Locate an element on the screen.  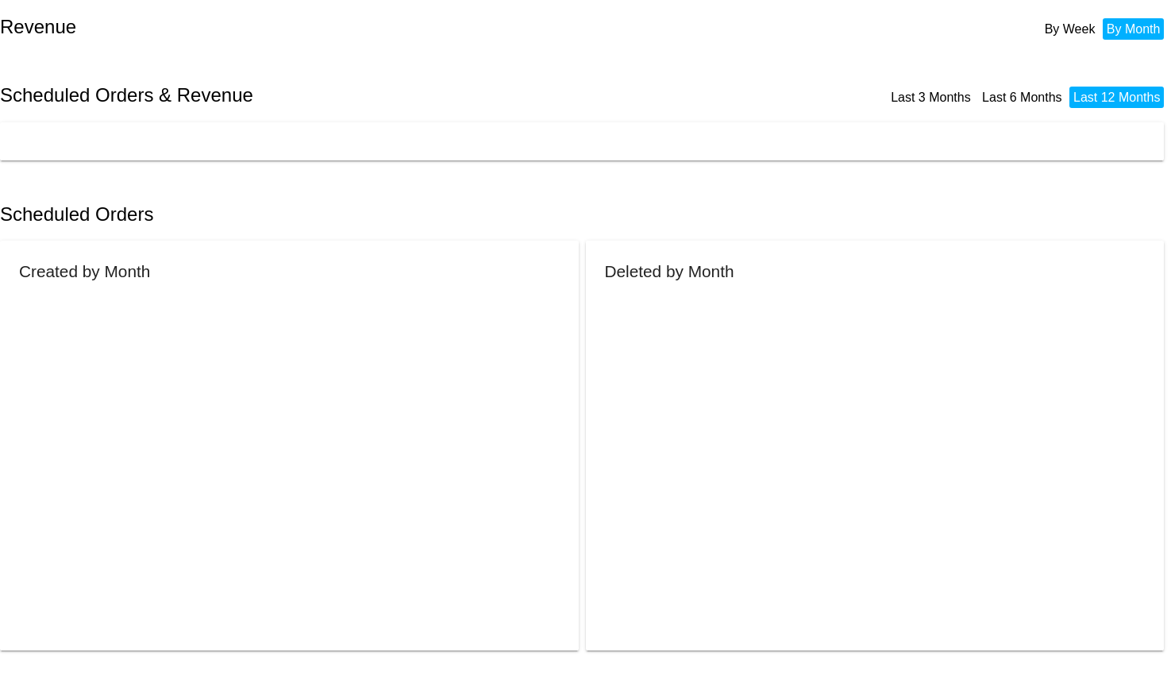
a: Last 6 Months is located at coordinates (1022, 97).